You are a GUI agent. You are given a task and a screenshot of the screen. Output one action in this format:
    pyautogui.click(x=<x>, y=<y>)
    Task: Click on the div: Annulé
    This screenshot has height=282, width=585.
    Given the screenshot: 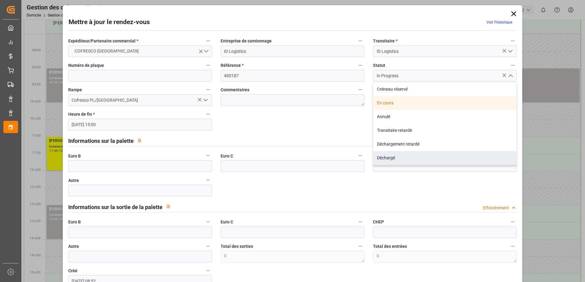 What is the action you would take?
    pyautogui.click(x=445, y=117)
    